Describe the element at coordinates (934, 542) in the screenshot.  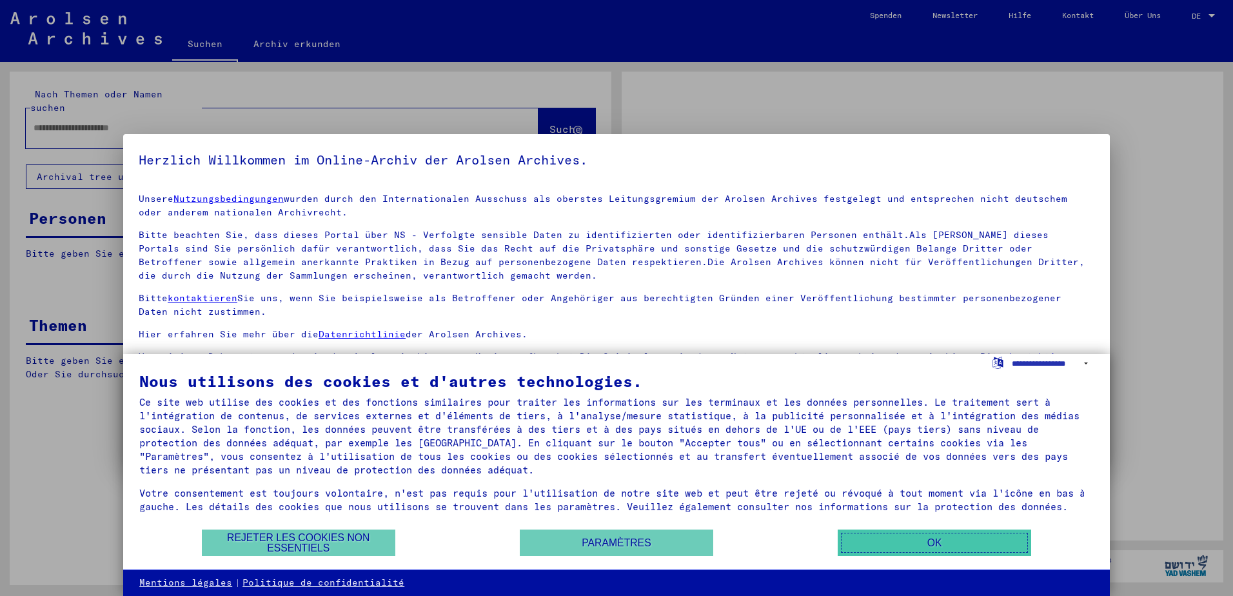
I see `button: OK` at that location.